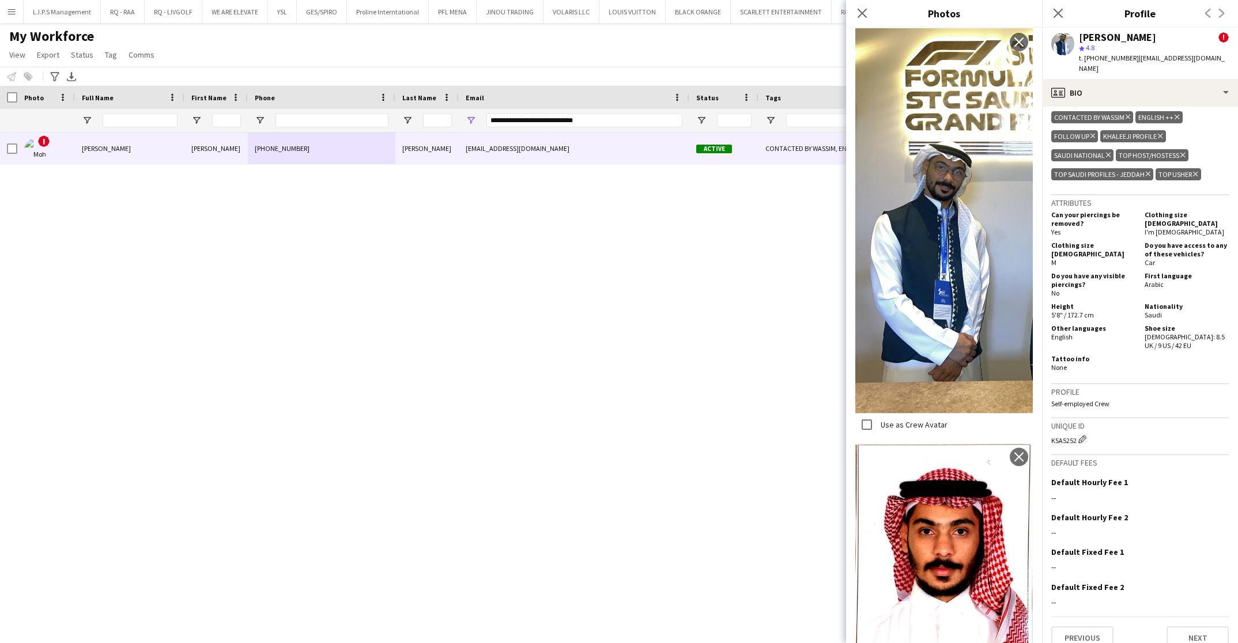 The image size is (1238, 643). Describe the element at coordinates (388, 12) in the screenshot. I see `button: Proline Interntational` at that location.